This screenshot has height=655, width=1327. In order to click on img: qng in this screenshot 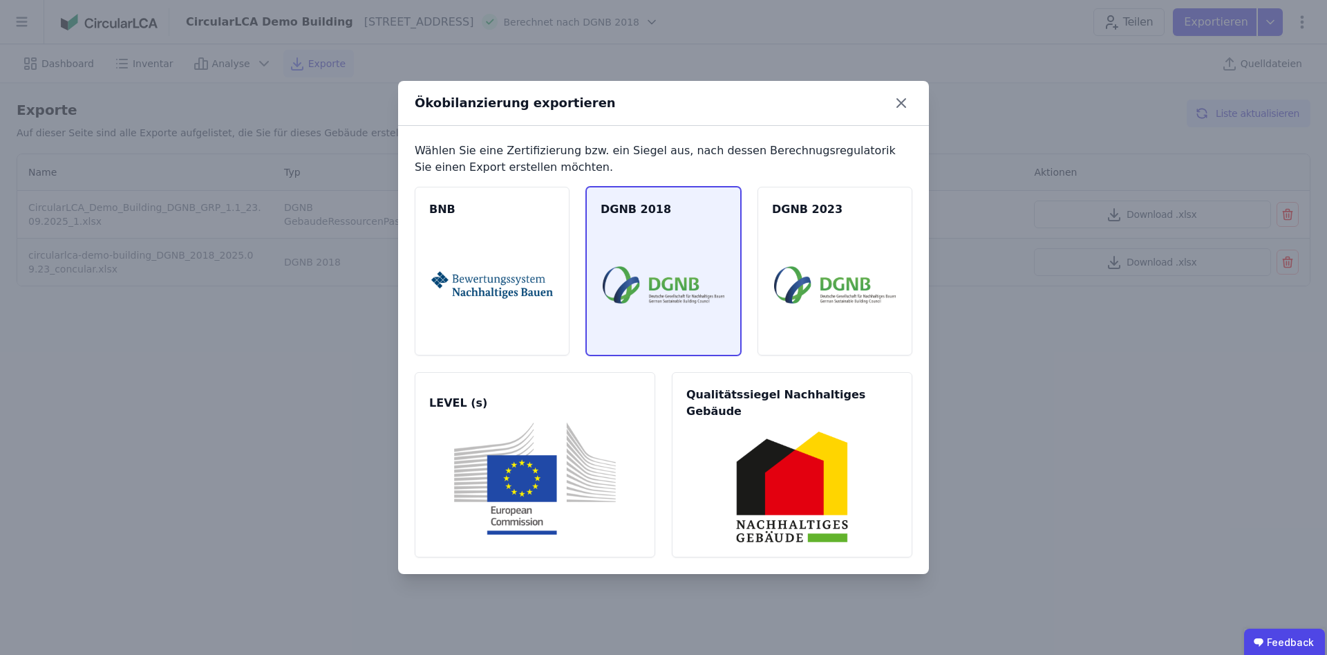, I will do `click(792, 487)`.